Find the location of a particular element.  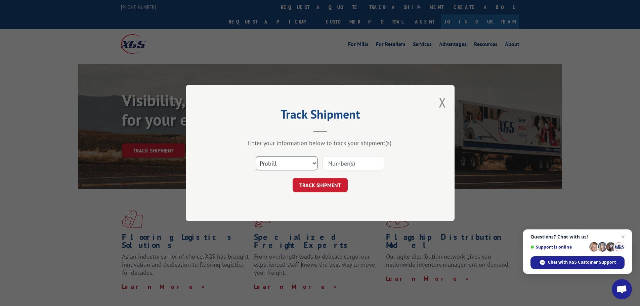

input: Number(s) is located at coordinates (353, 163).